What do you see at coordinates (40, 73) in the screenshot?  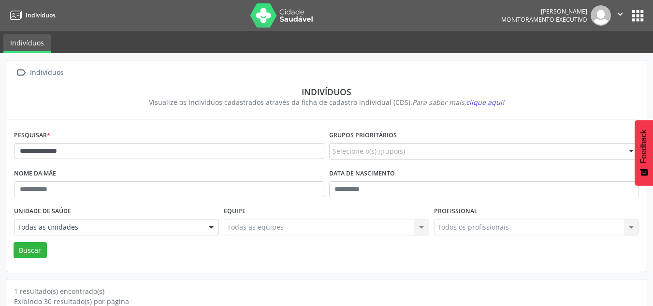 I see `a:  Indivíduos` at bounding box center [40, 73].